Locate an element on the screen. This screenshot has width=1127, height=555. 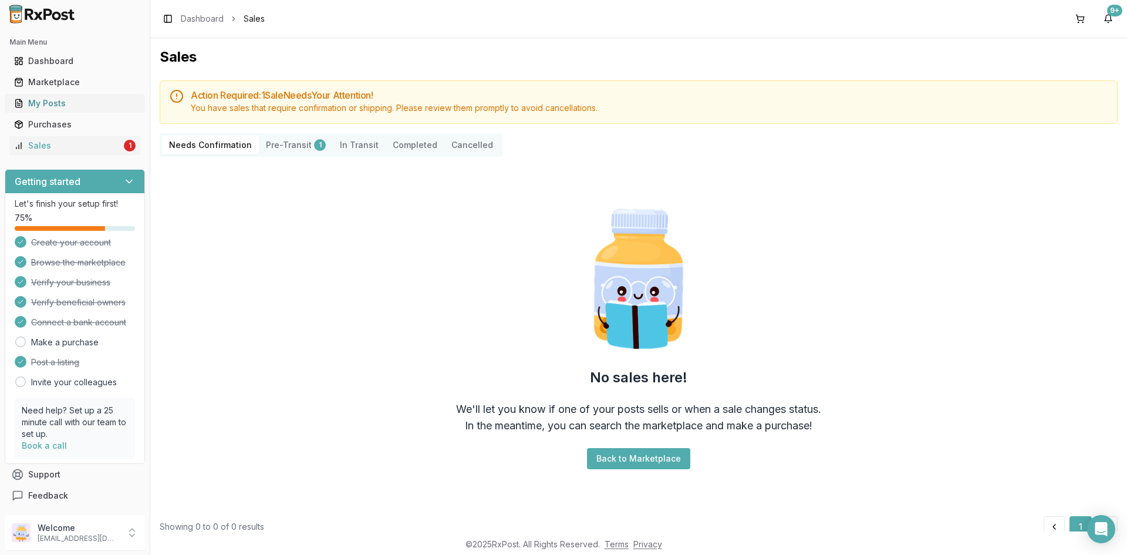
a: Invite your colleagues is located at coordinates (74, 382).